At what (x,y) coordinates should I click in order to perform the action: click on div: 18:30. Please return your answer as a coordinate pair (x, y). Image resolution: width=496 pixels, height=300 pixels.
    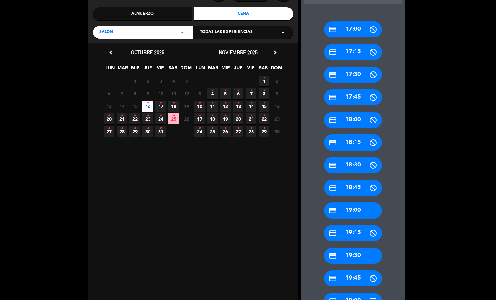
    Looking at the image, I should click on (353, 165).